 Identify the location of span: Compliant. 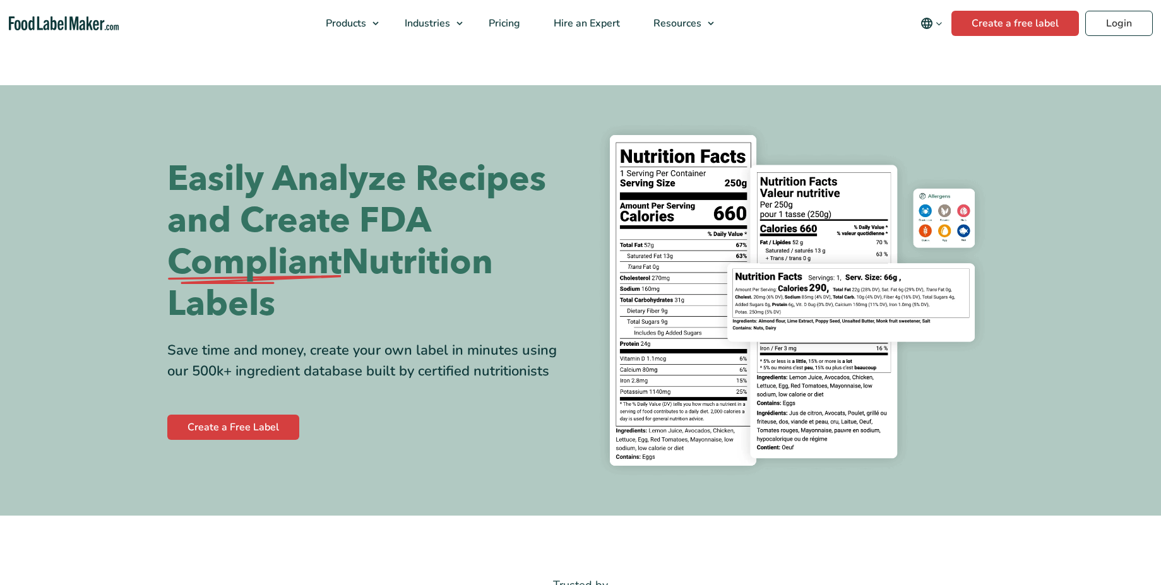
(255, 263).